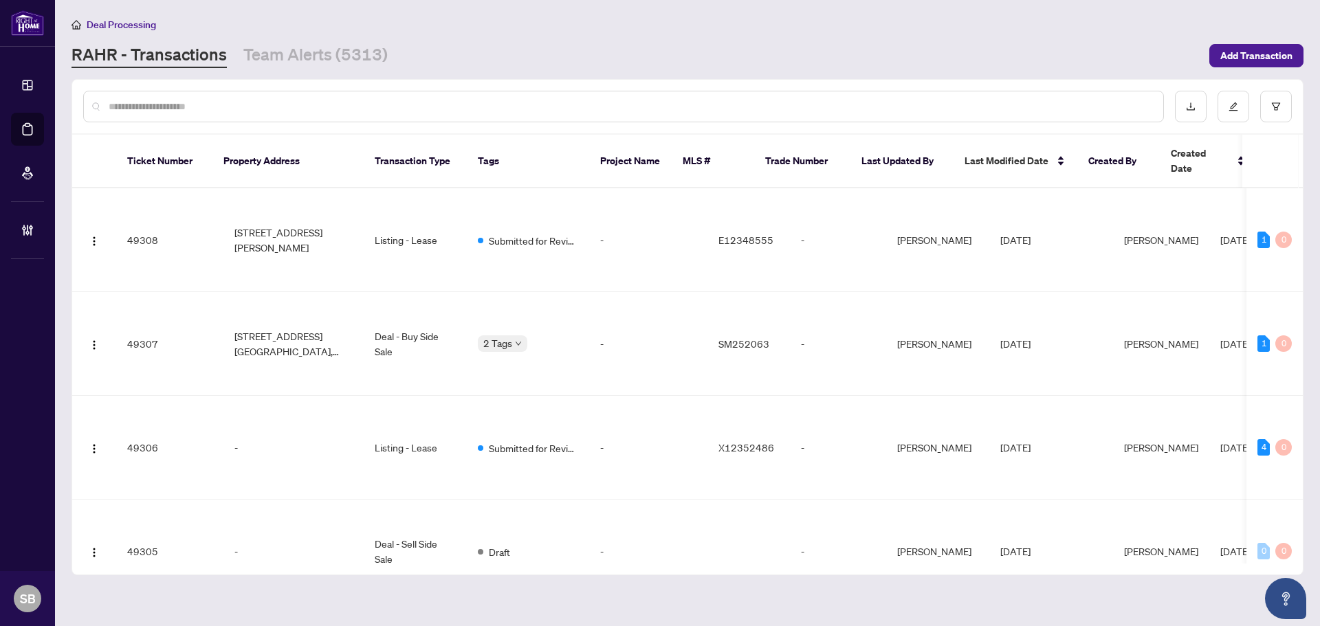 This screenshot has height=626, width=1320. What do you see at coordinates (498, 343) in the screenshot?
I see `span: 2 Tags` at bounding box center [498, 343].